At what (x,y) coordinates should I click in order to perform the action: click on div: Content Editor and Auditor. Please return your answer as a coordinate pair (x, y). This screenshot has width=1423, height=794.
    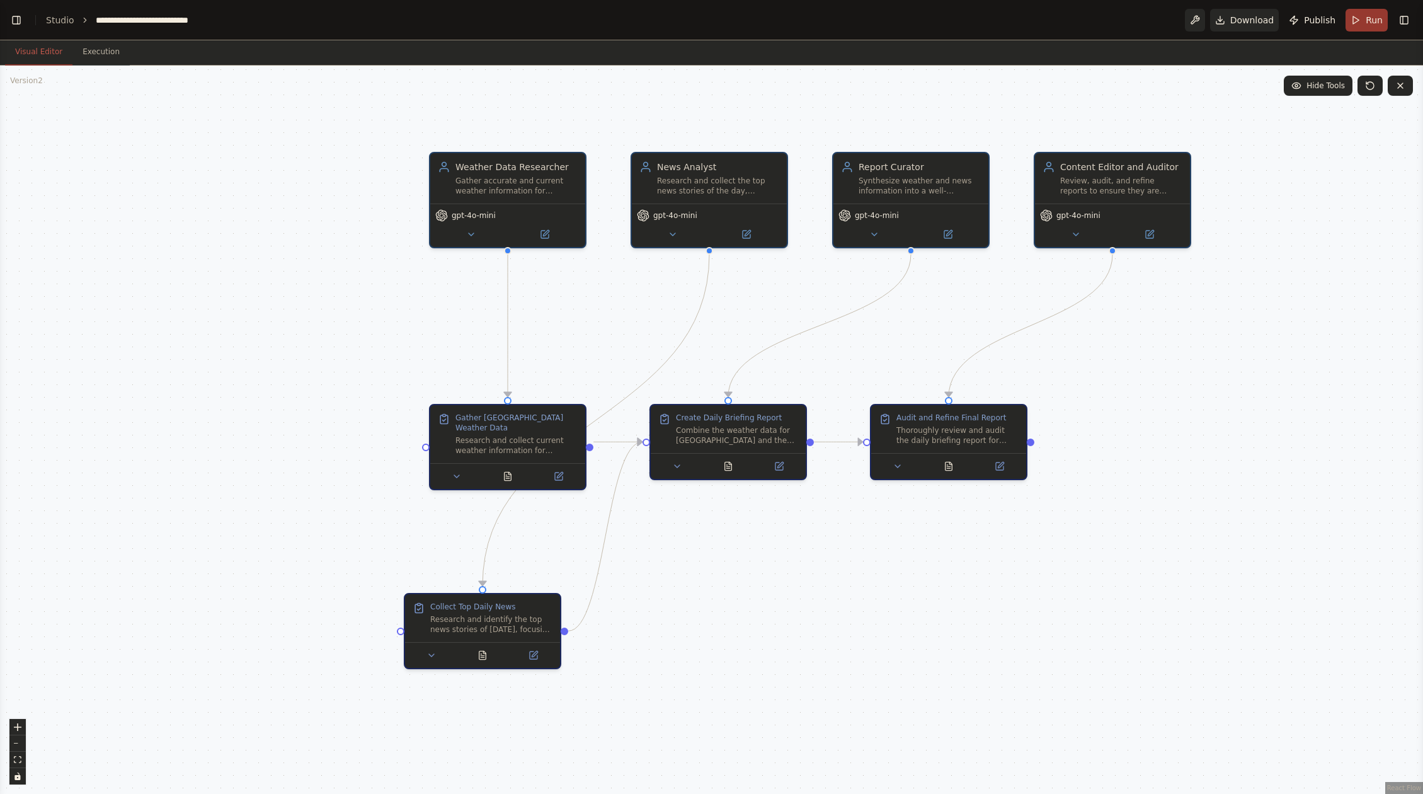
    Looking at the image, I should click on (1121, 167).